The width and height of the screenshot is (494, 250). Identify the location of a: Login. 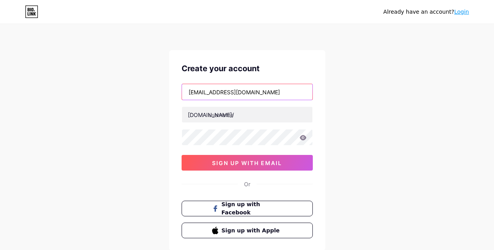
(462, 12).